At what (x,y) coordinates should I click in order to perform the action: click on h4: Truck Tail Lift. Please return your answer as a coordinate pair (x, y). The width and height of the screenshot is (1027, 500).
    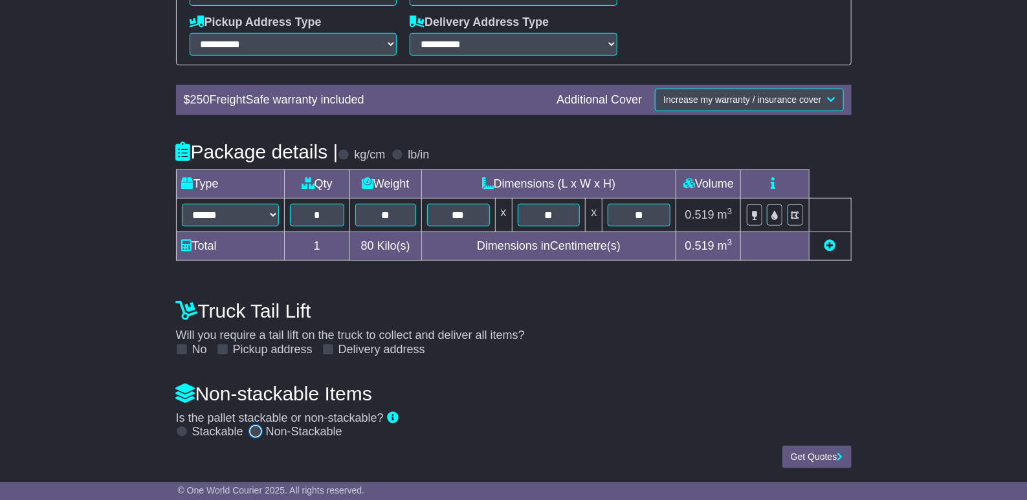
    Looking at the image, I should click on (514, 311).